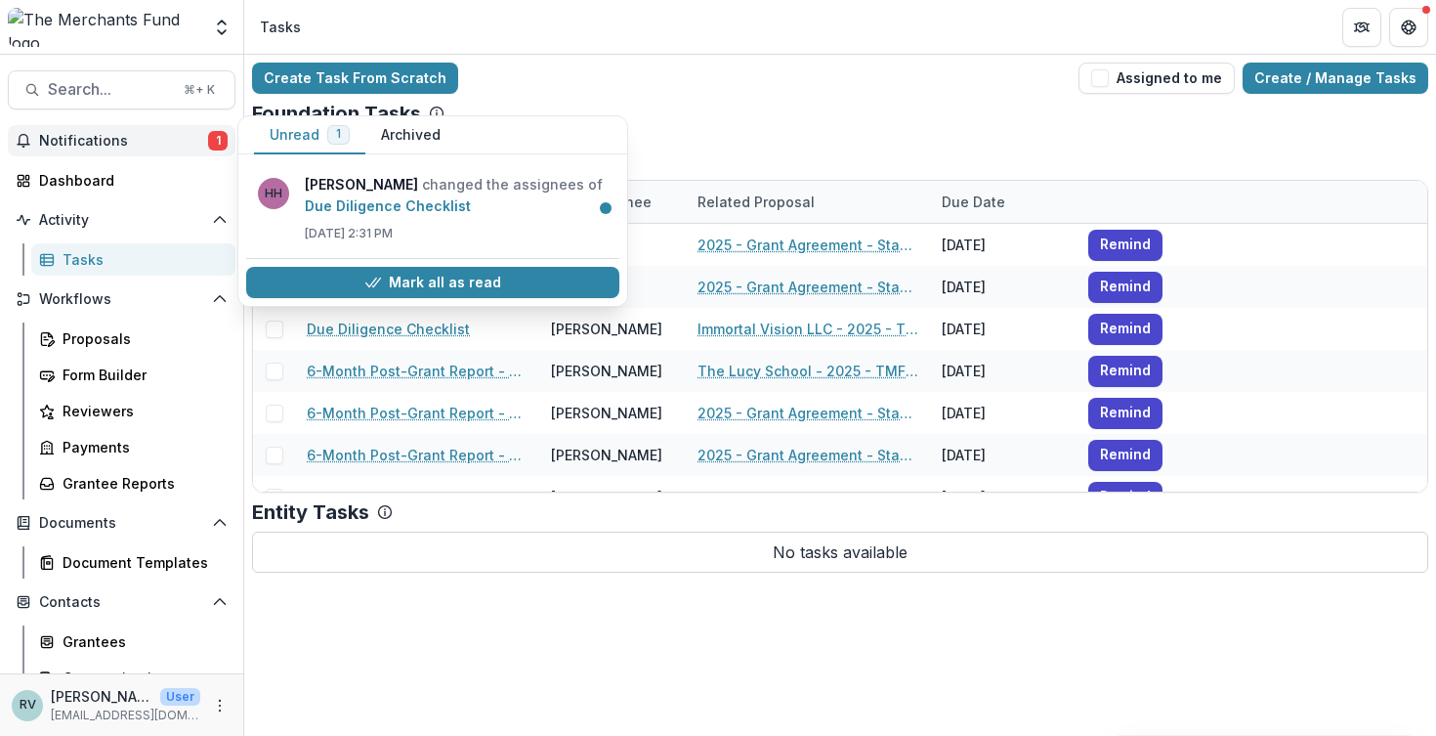  Describe the element at coordinates (141, 641) in the screenshot. I see `div: Grantees` at that location.